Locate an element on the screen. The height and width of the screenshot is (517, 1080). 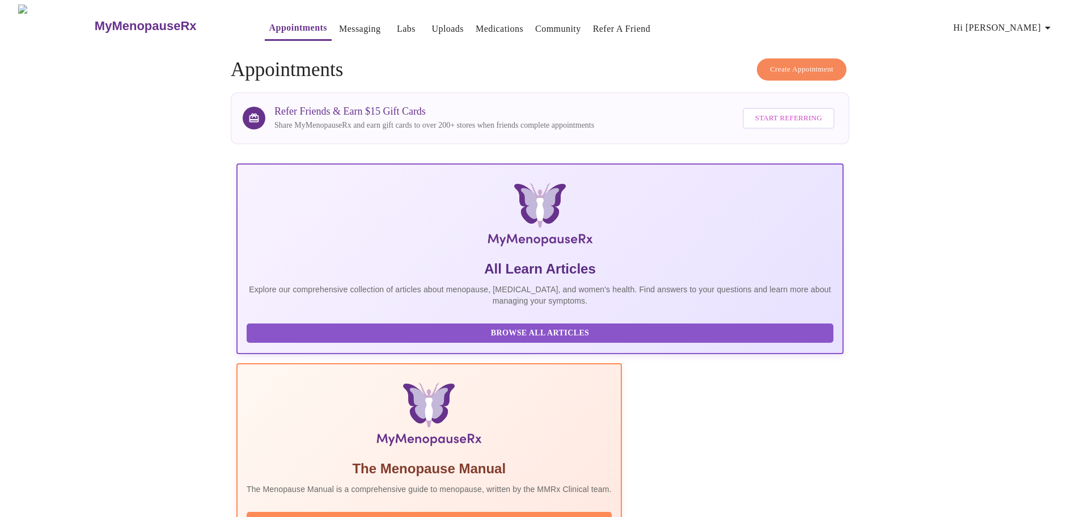
button: Appointments is located at coordinates (298, 28).